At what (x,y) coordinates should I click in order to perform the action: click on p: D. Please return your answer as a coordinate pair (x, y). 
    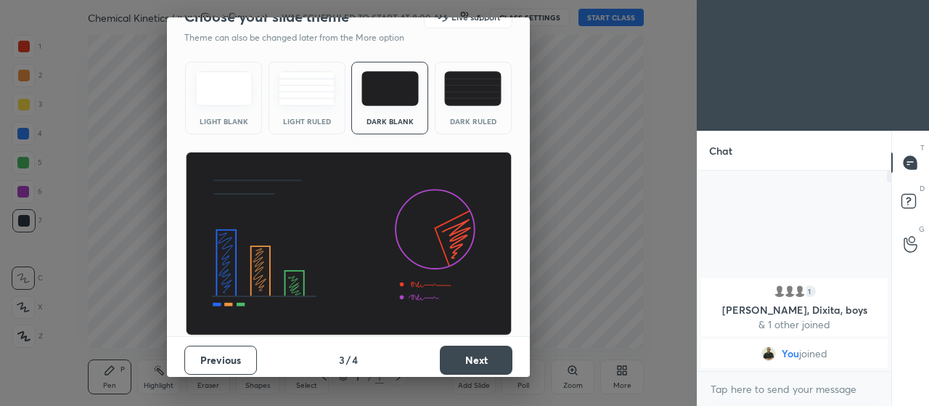
    Looking at the image, I should click on (922, 188).